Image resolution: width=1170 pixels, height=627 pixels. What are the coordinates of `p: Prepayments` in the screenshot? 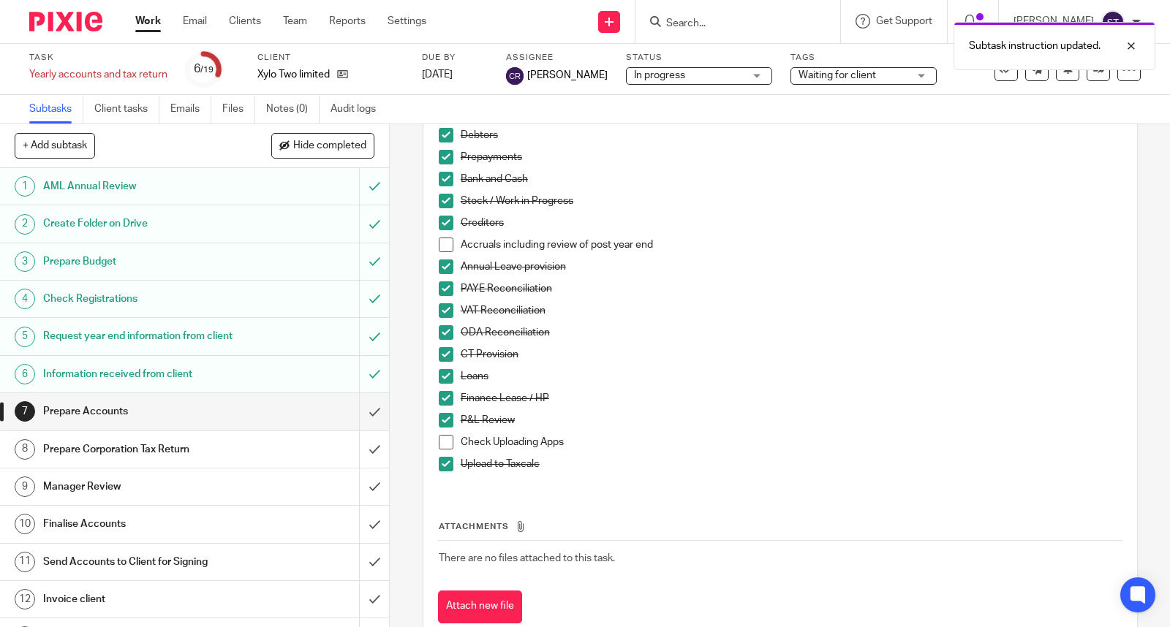 It's located at (791, 157).